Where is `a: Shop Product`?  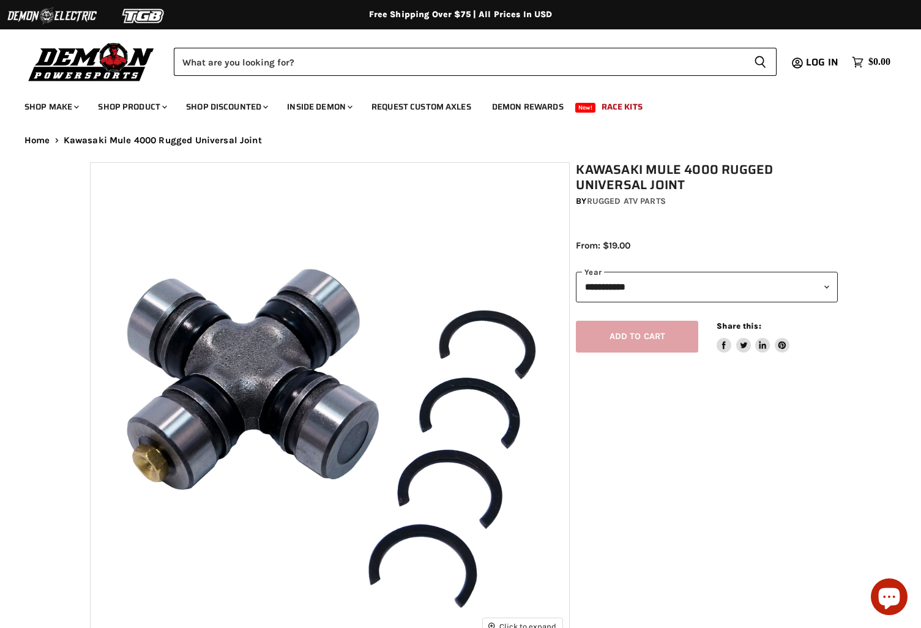 a: Shop Product is located at coordinates (132, 107).